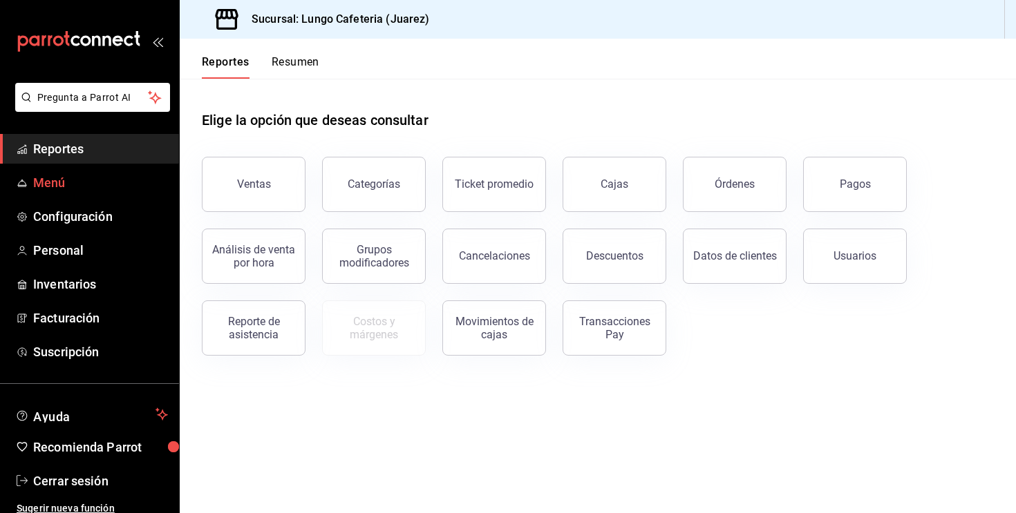  What do you see at coordinates (100, 284) in the screenshot?
I see `span: Inventarios` at bounding box center [100, 284].